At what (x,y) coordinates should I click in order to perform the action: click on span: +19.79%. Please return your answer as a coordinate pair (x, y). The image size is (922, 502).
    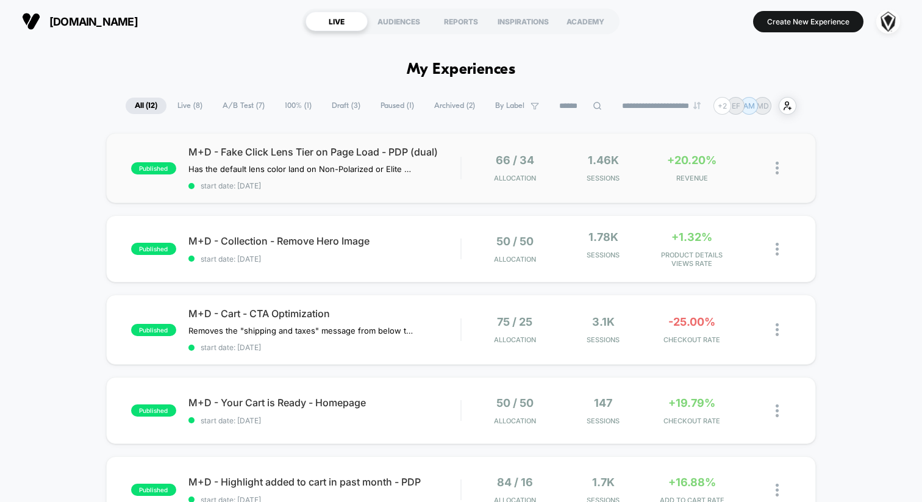
    Looking at the image, I should click on (692, 403).